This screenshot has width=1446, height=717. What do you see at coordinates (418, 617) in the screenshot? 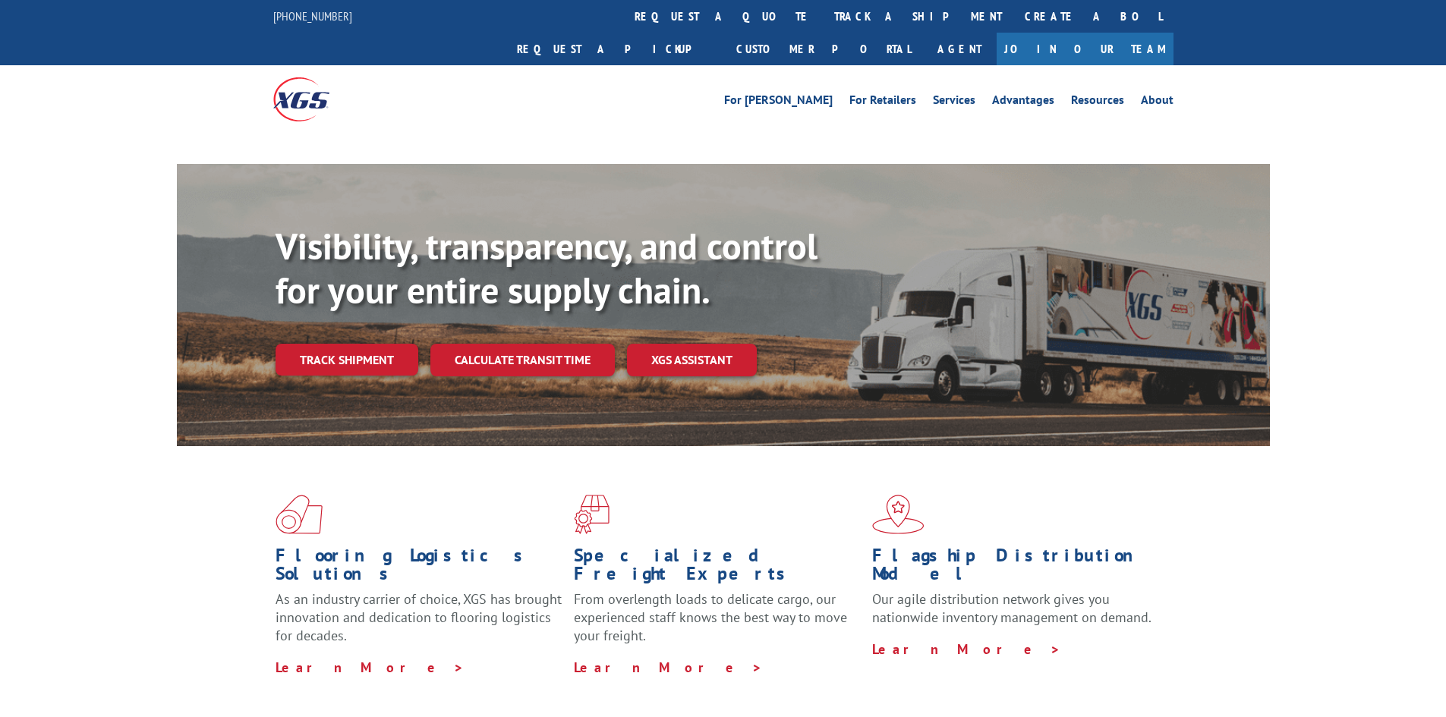
I see `span: As an industry carrier of choice, XGS has brought innovation and dedication to flooring logistics...` at bounding box center [418, 617].